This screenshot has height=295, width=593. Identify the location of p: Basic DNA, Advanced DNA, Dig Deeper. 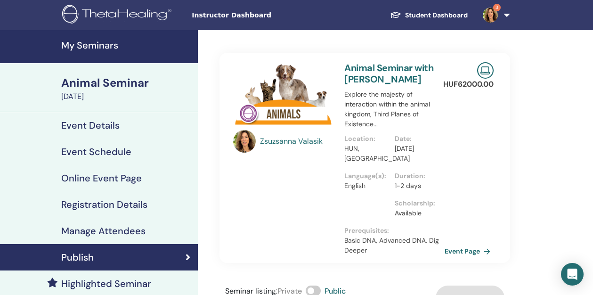
(394, 245).